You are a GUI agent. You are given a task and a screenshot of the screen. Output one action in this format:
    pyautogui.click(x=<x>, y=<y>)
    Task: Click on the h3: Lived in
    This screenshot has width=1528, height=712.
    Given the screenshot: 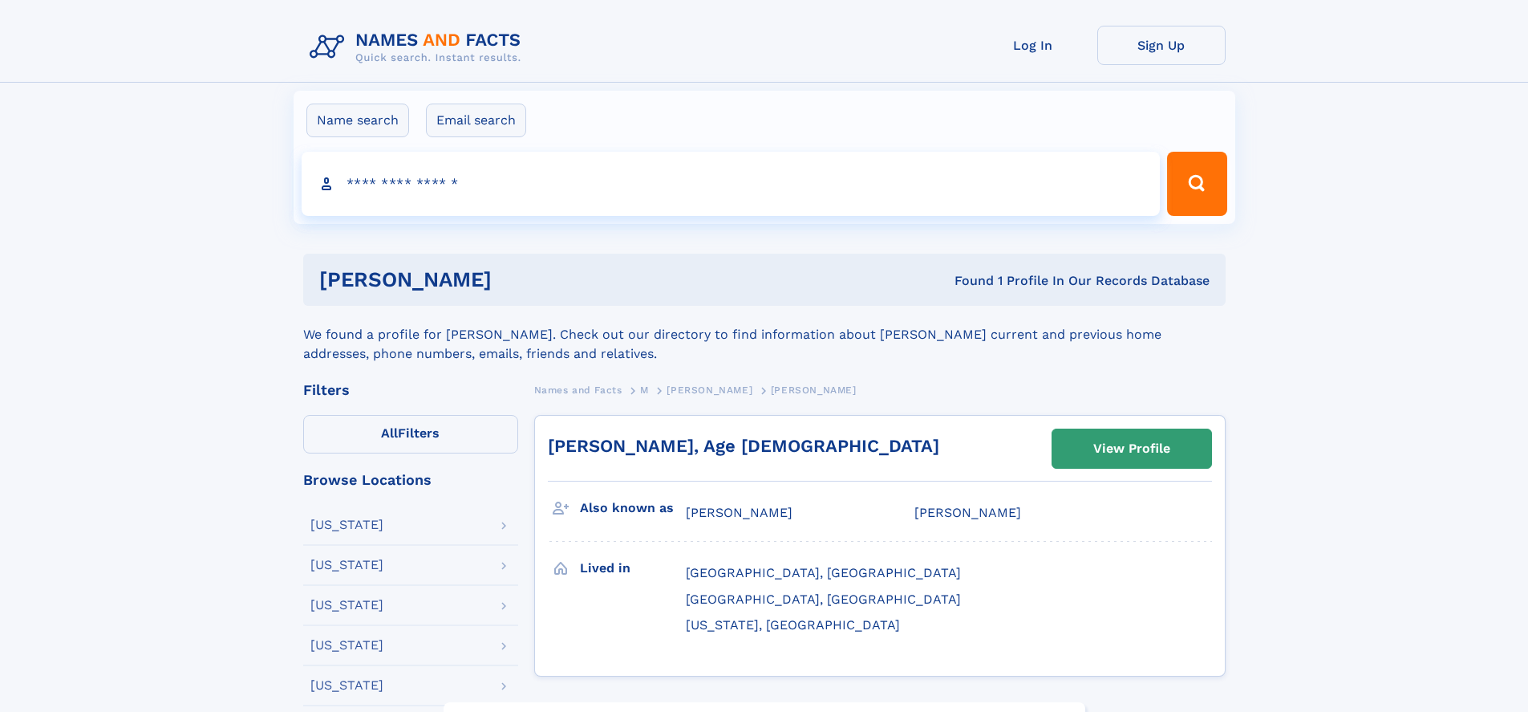 What is the action you would take?
    pyautogui.click(x=633, y=568)
    